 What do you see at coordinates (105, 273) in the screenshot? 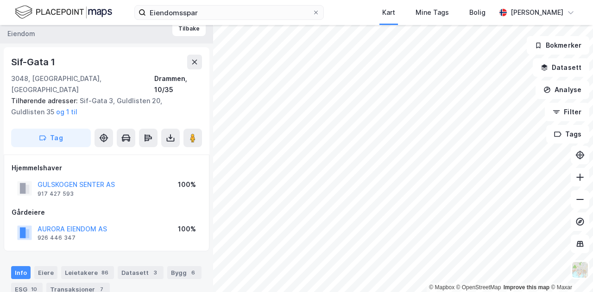
I see `div: 86` at bounding box center [105, 273].